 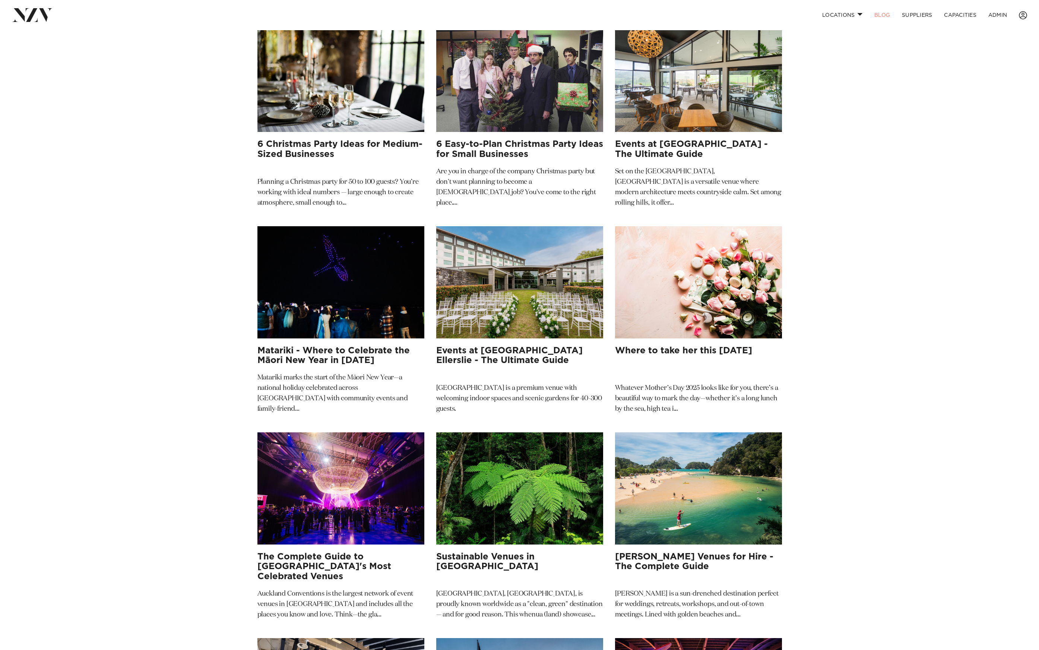 What do you see at coordinates (699, 488) in the screenshot?
I see `img: Nelson Venues for Hire - The Complete Guide` at bounding box center [699, 488].